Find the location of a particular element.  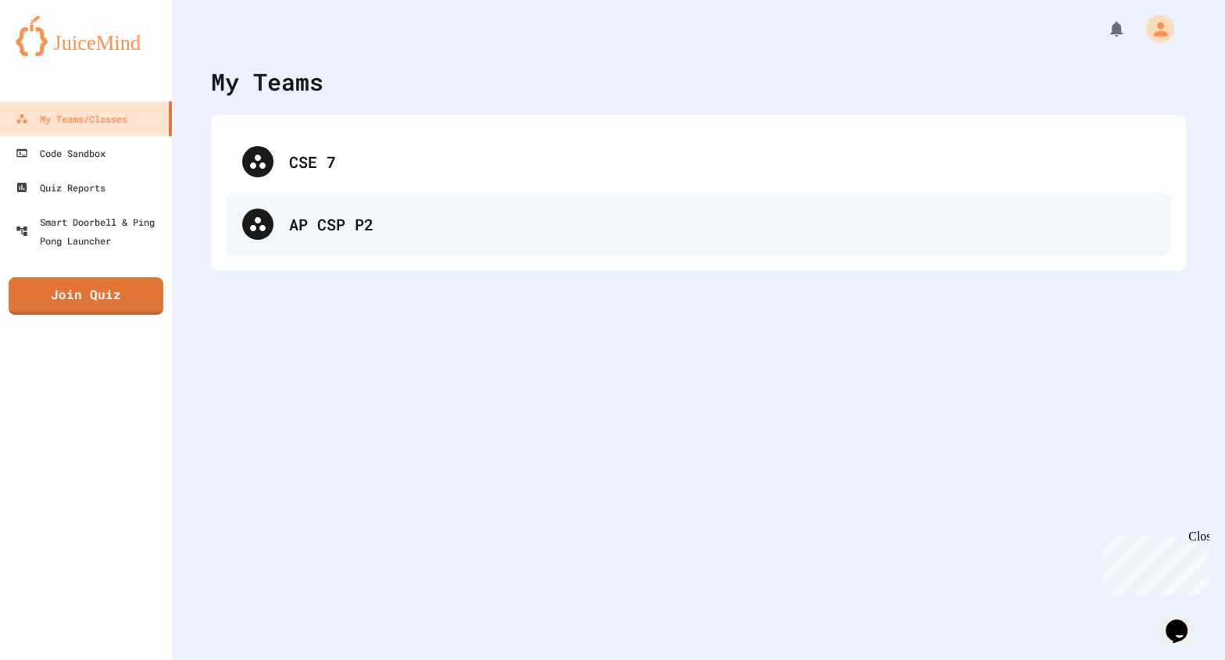

div: Quiz Reports is located at coordinates (60, 188).